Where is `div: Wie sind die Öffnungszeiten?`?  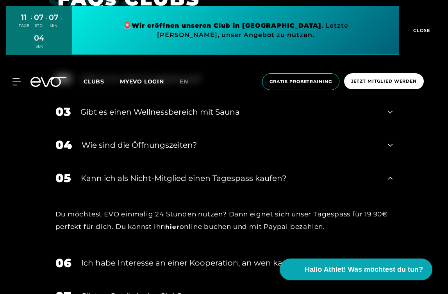 div: Wie sind die Öffnungszeiten? is located at coordinates (230, 145).